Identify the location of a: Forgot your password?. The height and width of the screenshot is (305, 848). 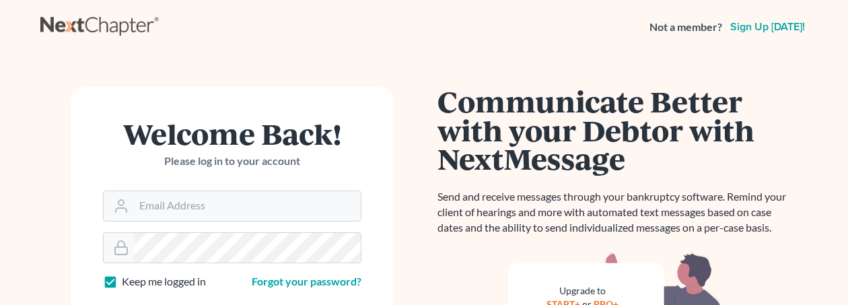
(306, 281).